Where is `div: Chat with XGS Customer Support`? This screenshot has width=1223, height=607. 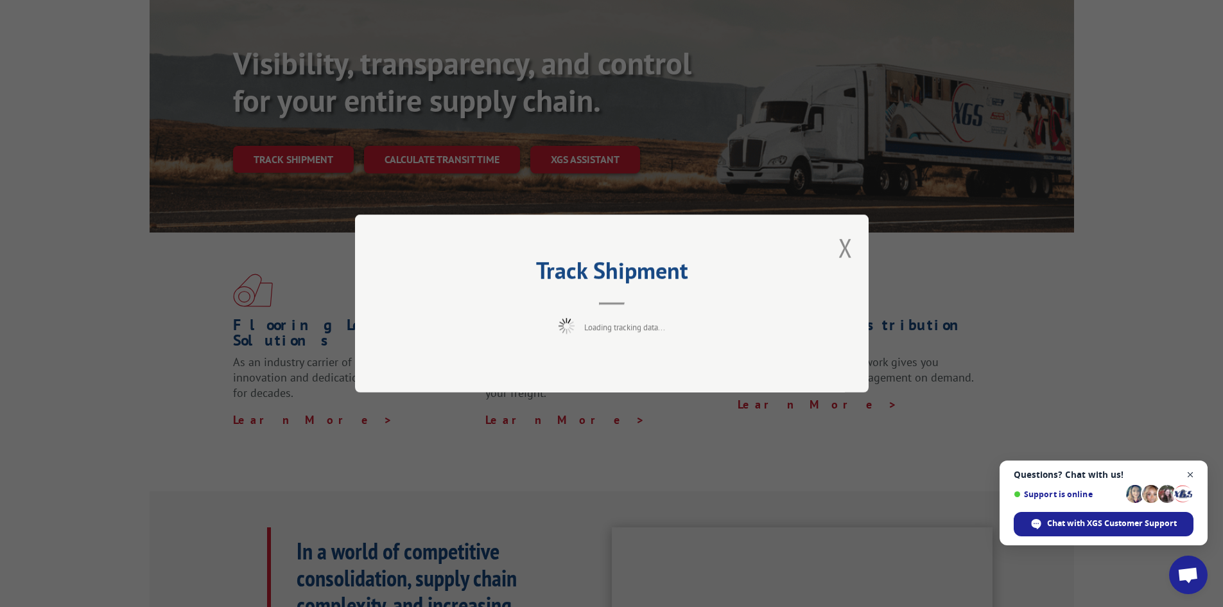 div: Chat with XGS Customer Support is located at coordinates (1104, 524).